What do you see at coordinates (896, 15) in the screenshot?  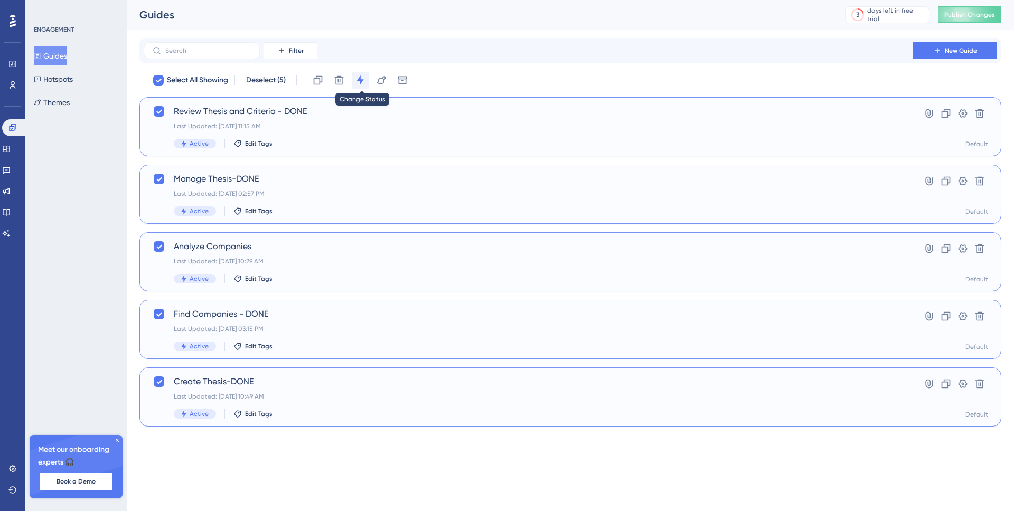 I see `div: days left in free trial` at bounding box center [896, 15].